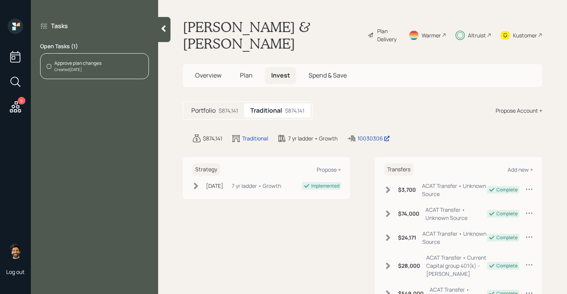 Image resolution: width=567 pixels, height=294 pixels. I want to click on img: eric-schwartz-headshot.png, so click(15, 251).